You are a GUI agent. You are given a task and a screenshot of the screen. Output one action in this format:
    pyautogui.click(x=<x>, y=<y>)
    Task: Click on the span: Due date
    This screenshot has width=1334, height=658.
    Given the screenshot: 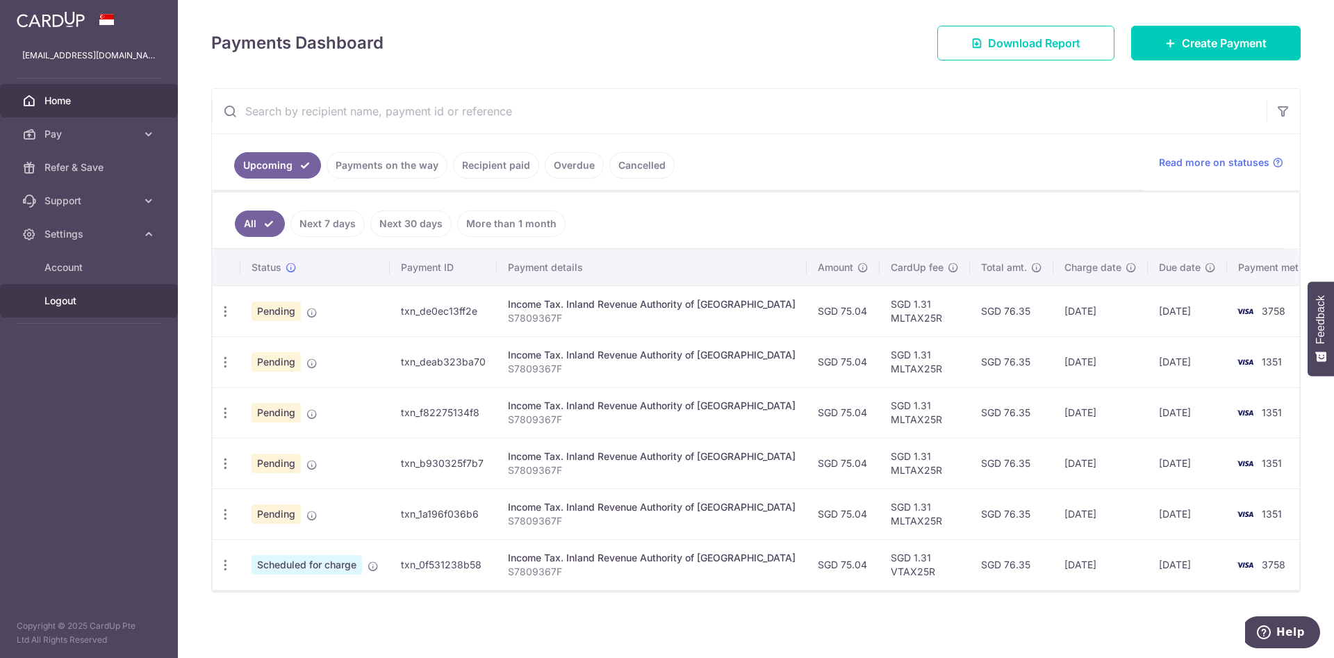 What is the action you would take?
    pyautogui.click(x=1180, y=267)
    